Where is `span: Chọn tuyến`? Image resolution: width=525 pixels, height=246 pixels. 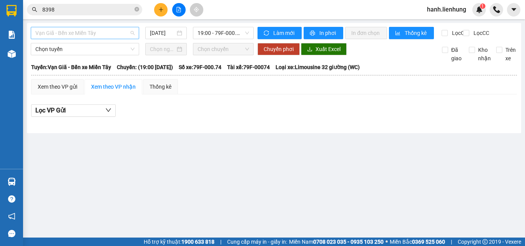 span: Chọn tuyến is located at coordinates (85, 49).